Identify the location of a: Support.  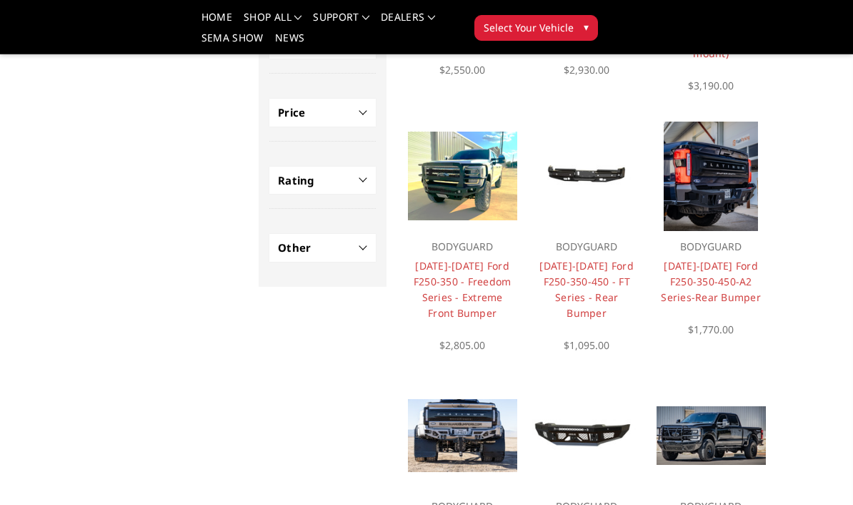
(341, 22).